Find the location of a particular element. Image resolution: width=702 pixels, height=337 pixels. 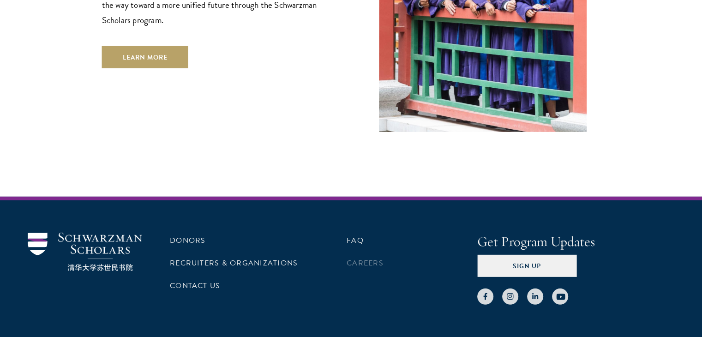

img: Schwarzman Scholars is located at coordinates (85, 252).